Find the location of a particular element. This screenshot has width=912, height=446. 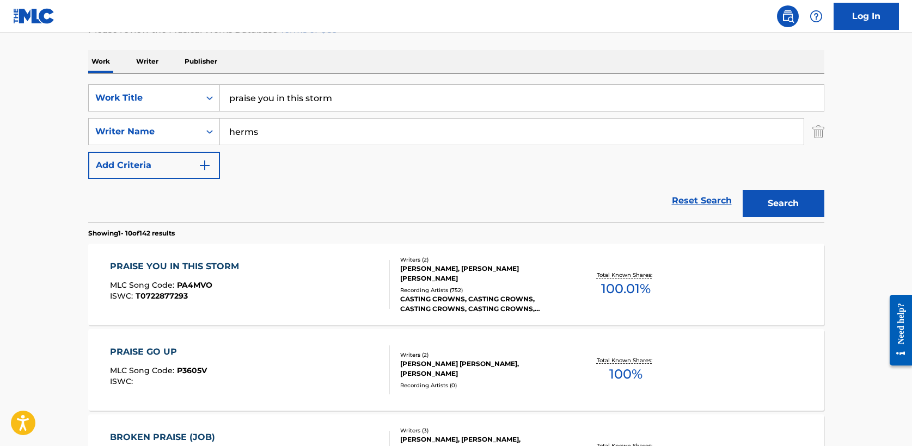

div: Need help? is located at coordinates (19, 37).